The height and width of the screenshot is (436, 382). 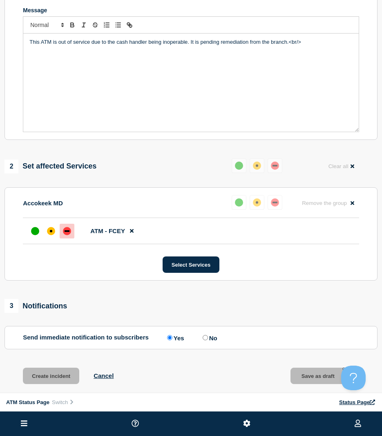 What do you see at coordinates (209, 337) in the screenshot?
I see `label: No` at bounding box center [209, 337].